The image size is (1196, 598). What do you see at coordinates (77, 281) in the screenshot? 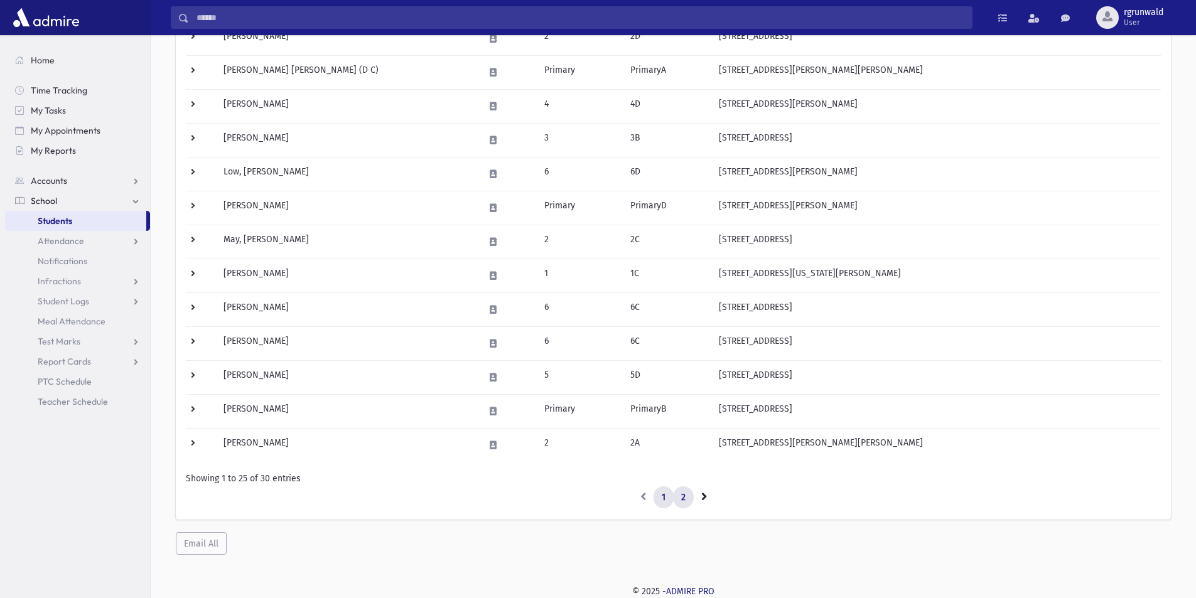
I see `a: Infractions` at bounding box center [77, 281].